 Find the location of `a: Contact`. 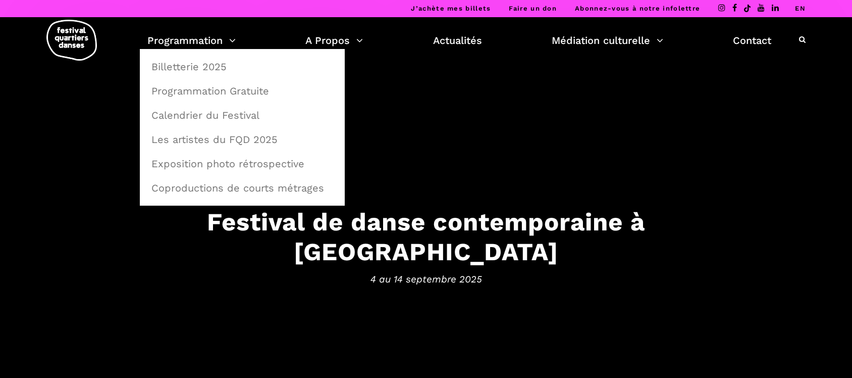

a: Contact is located at coordinates (752, 40).